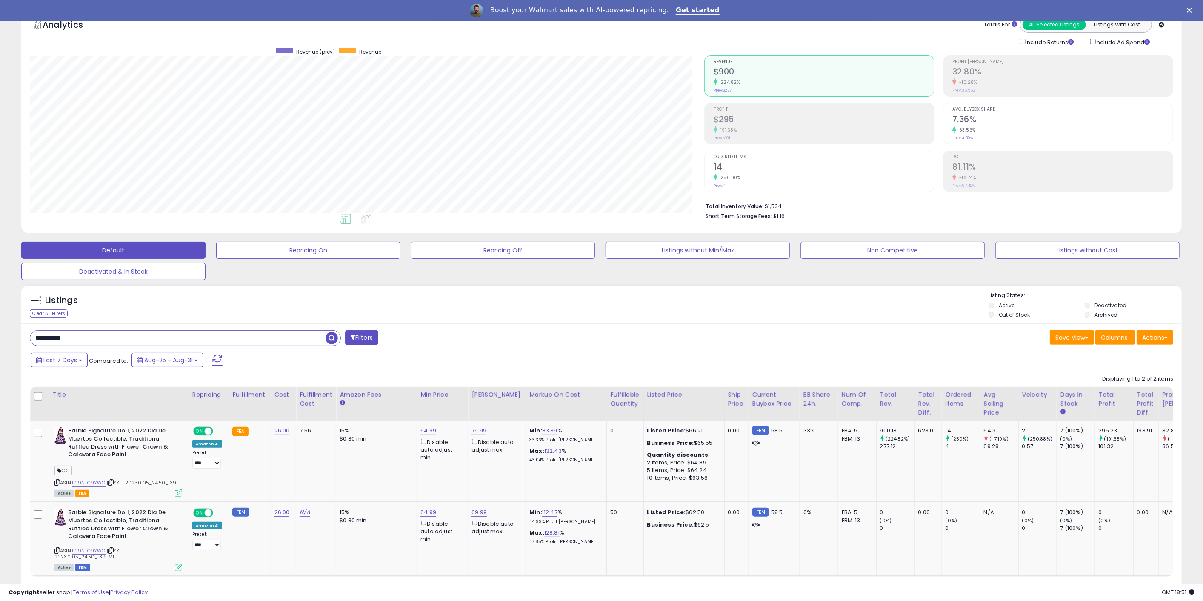 The image size is (1203, 601). What do you see at coordinates (207, 459) in the screenshot?
I see `div: Preset:` at bounding box center [207, 459].